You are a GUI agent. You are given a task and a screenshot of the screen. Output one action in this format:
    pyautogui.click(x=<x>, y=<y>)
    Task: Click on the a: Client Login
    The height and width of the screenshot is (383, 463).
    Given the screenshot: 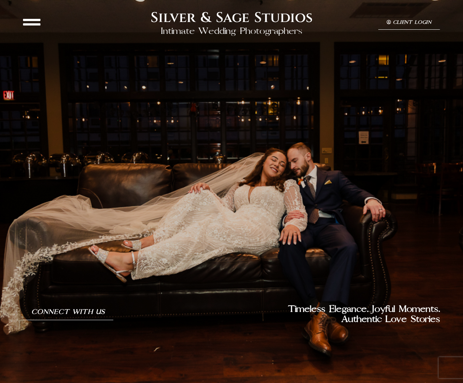 What is the action you would take?
    pyautogui.click(x=409, y=23)
    